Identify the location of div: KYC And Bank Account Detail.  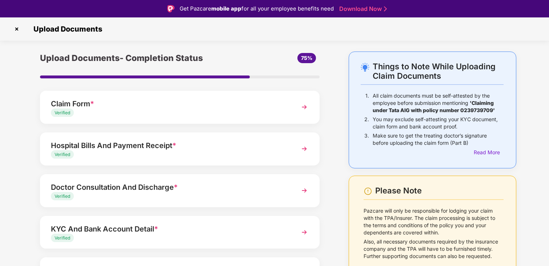
(169, 229).